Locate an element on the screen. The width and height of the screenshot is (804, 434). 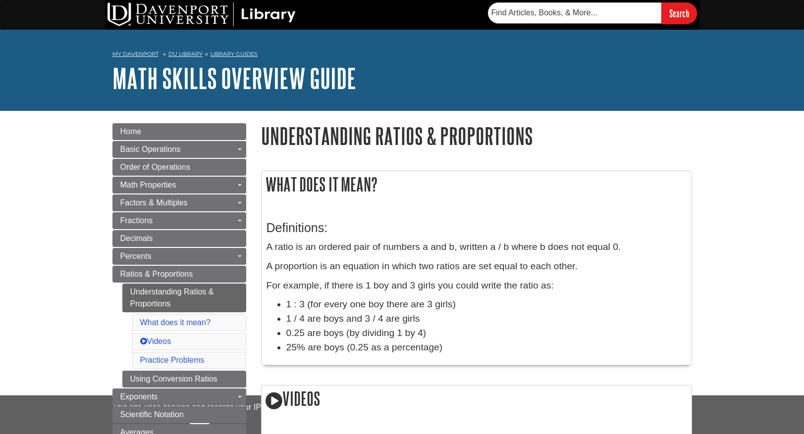
span: Home is located at coordinates (131, 131).